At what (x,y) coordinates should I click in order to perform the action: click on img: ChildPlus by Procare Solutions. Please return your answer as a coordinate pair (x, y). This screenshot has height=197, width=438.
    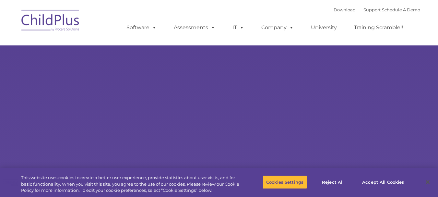
    Looking at the image, I should click on (51, 21).